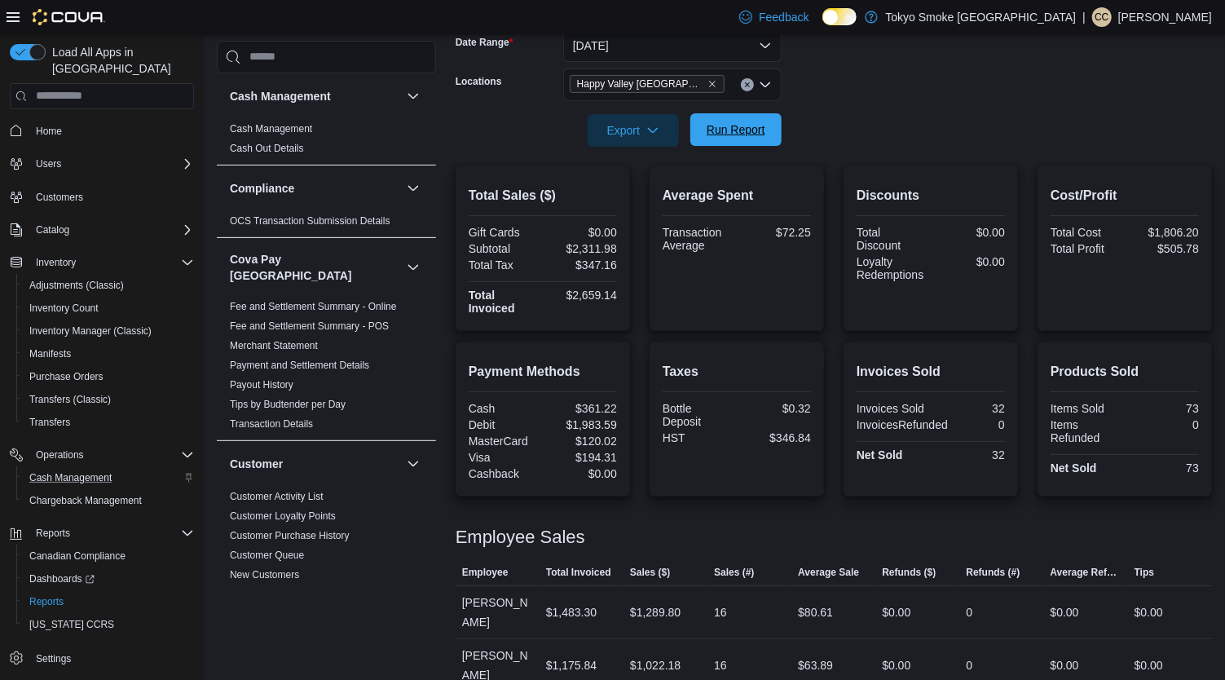 The image size is (1225, 680). What do you see at coordinates (783, 17) in the screenshot?
I see `span: Feedback` at bounding box center [783, 17].